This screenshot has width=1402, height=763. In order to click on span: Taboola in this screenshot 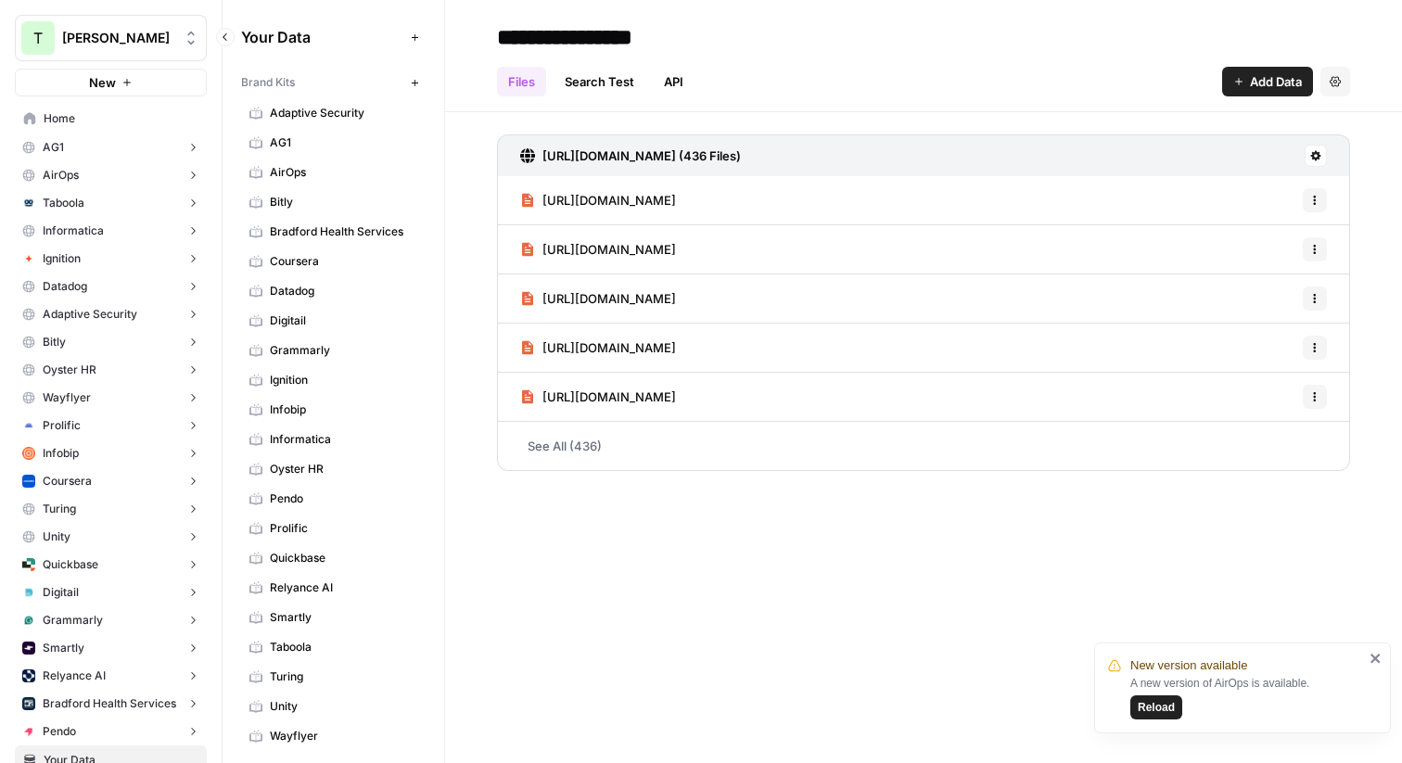, I will do `click(343, 647)`.